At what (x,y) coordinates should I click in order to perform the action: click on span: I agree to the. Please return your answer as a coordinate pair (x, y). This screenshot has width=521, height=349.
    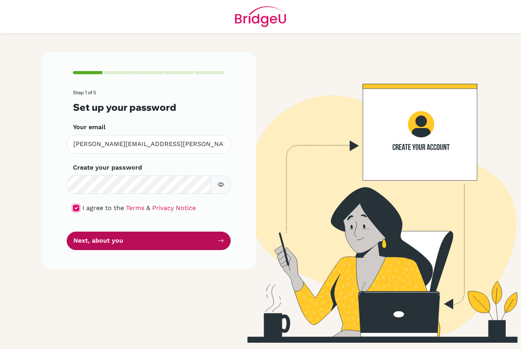
    Looking at the image, I should click on (103, 208).